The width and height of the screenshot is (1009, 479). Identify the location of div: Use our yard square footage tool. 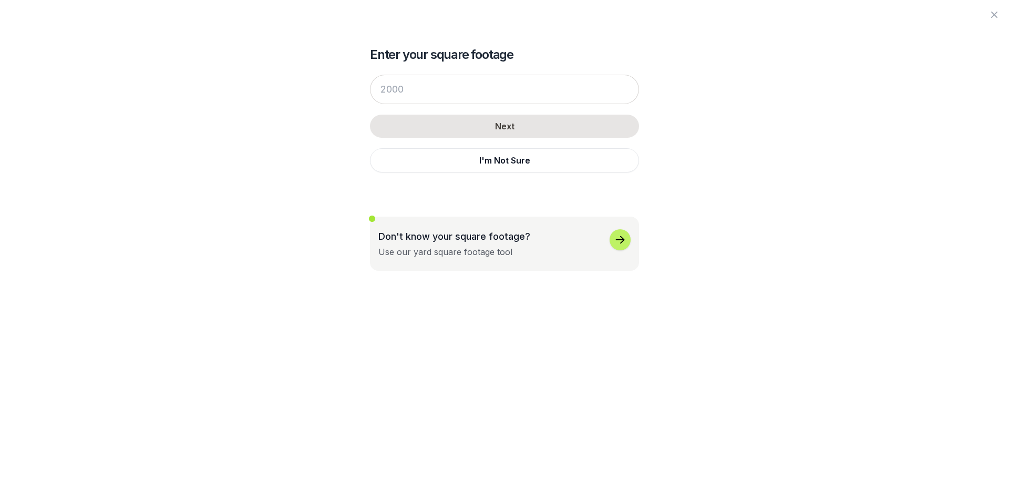
(445, 252).